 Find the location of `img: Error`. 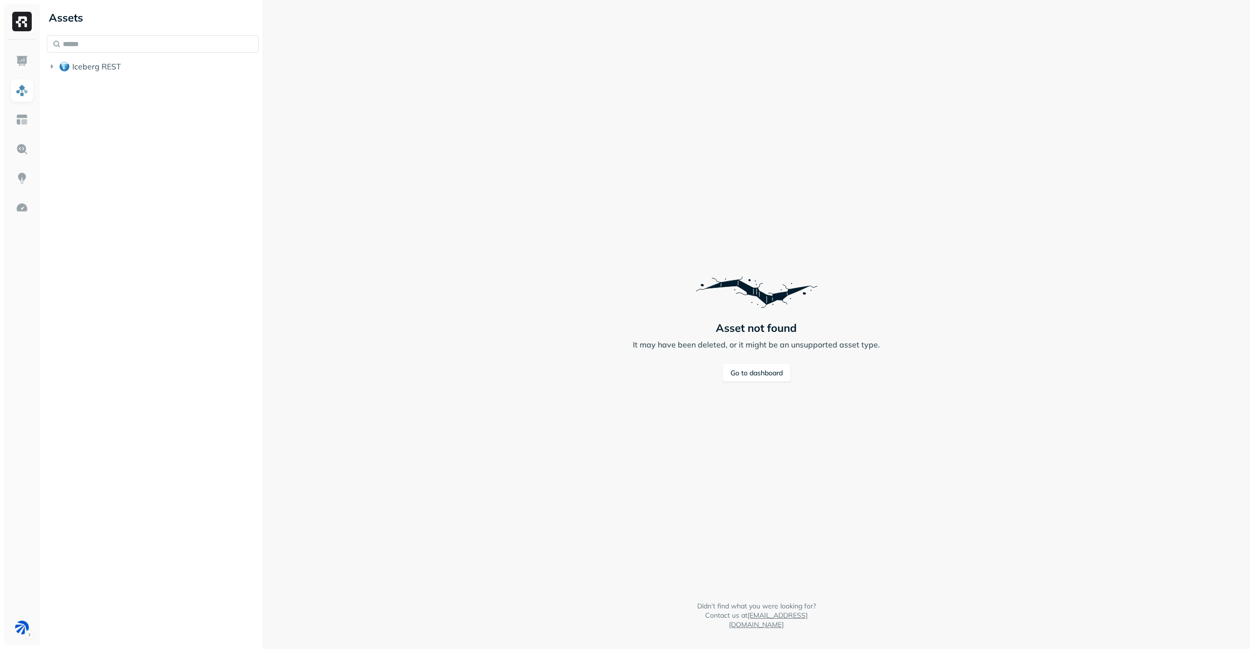

img: Error is located at coordinates (757, 292).